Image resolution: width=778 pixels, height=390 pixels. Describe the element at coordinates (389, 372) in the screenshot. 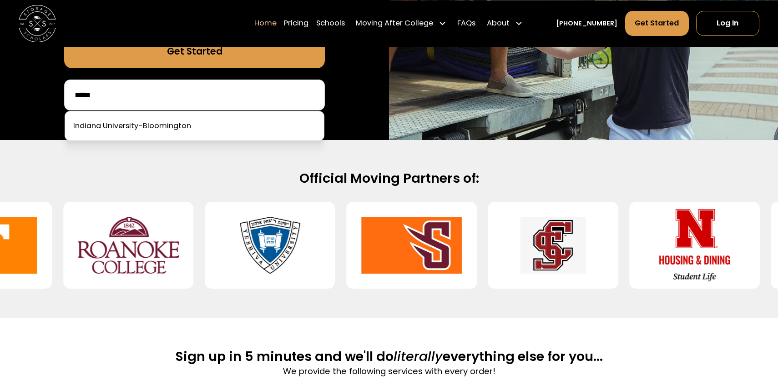

I see `p: We provide the following services with every order!` at that location.